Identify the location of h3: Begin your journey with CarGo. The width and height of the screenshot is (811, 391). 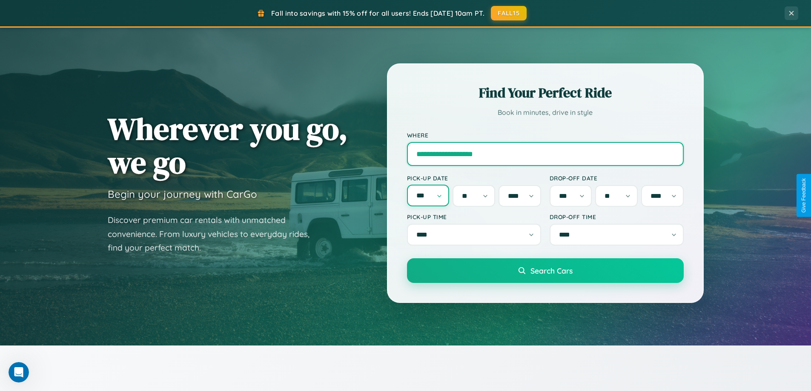
(182, 194).